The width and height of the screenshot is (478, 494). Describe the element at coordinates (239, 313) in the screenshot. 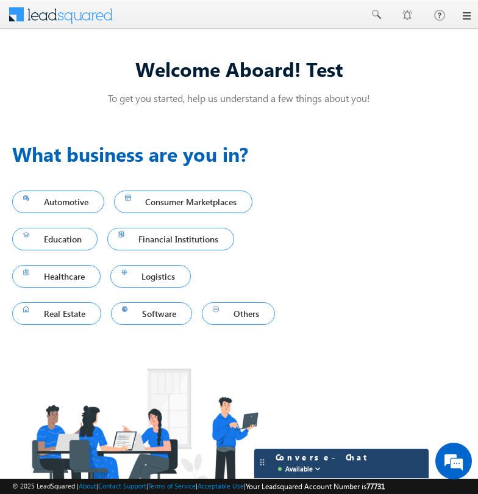

I see `span: Others` at that location.